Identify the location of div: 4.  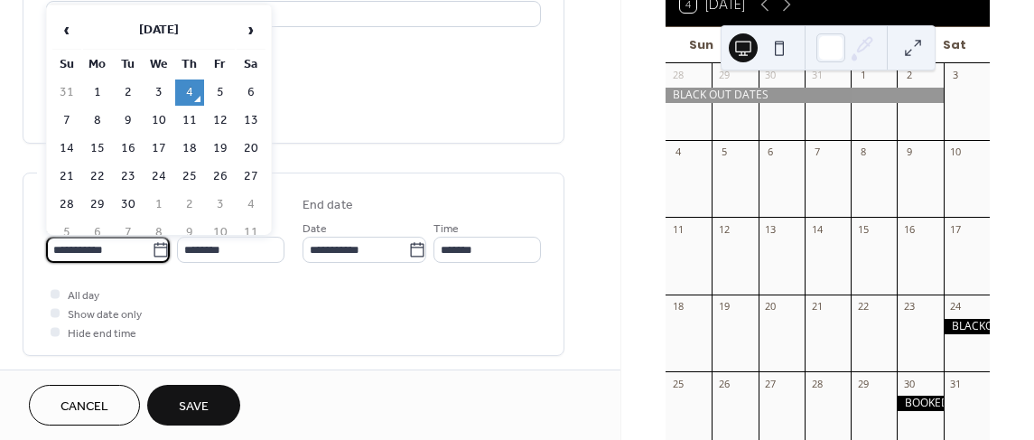
(678, 152).